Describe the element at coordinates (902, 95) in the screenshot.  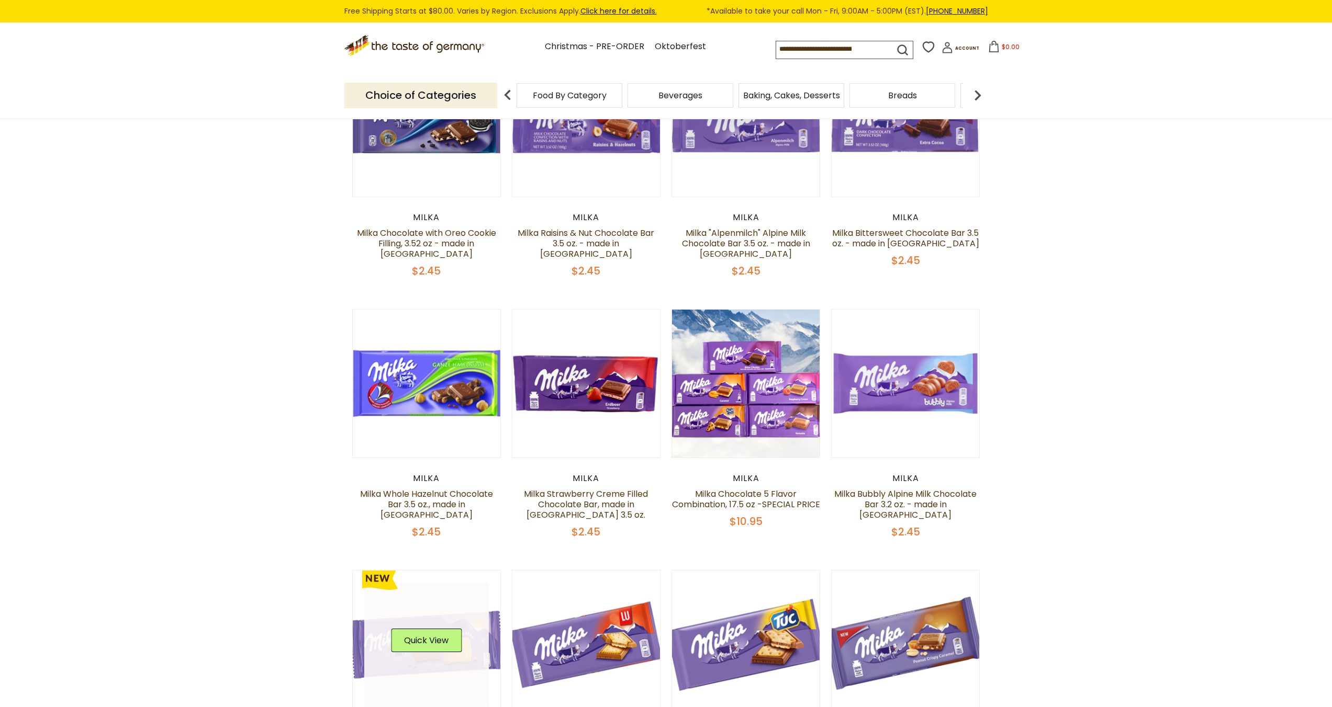
I see `span: Breads` at that location.